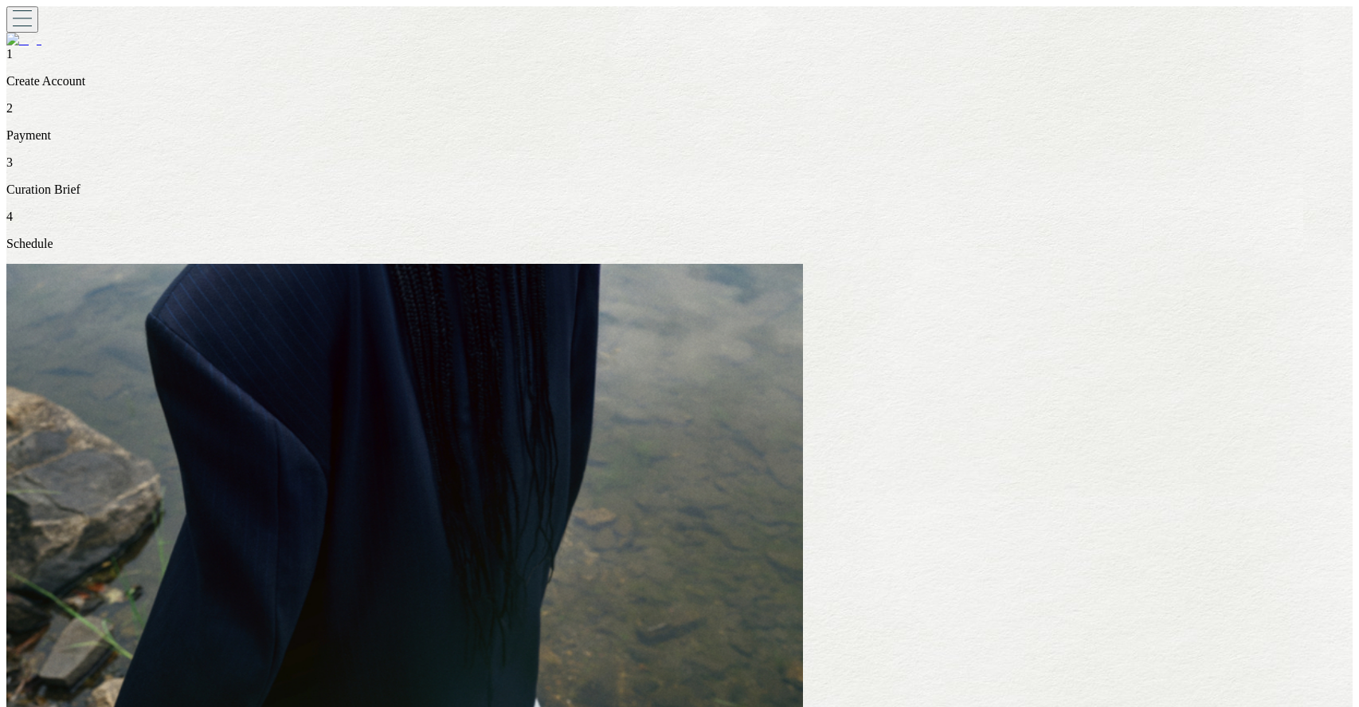  Describe the element at coordinates (10, 216) in the screenshot. I see `span: 4` at that location.